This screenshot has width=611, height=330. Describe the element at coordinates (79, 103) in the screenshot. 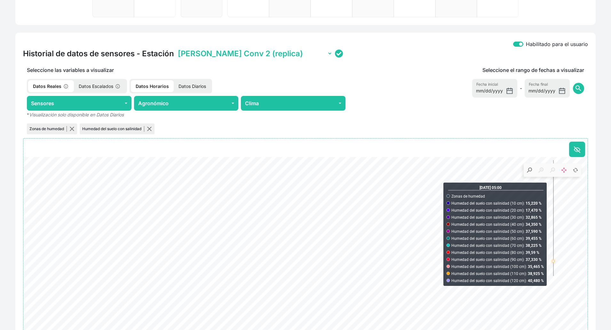

I see `button: Sensores` at that location.